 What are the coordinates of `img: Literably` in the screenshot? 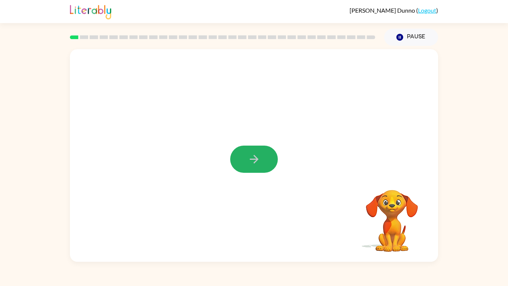 It's located at (90, 11).